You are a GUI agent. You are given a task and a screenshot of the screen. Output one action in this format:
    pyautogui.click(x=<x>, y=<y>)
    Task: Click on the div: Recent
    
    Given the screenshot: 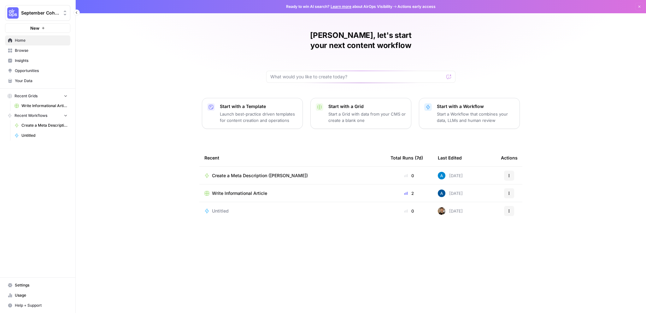 What is the action you would take?
    pyautogui.click(x=293, y=157)
    